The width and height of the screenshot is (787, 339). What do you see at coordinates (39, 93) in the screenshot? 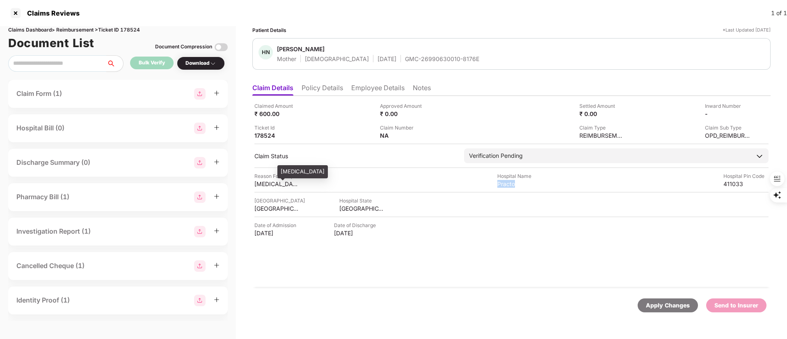
I see `div: Claim Form (1)` at bounding box center [39, 93].